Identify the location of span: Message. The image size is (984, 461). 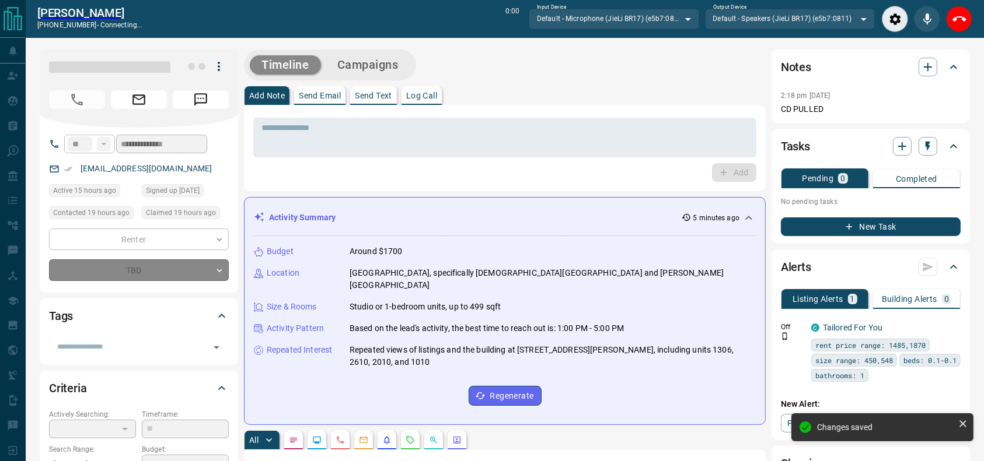
(201, 100).